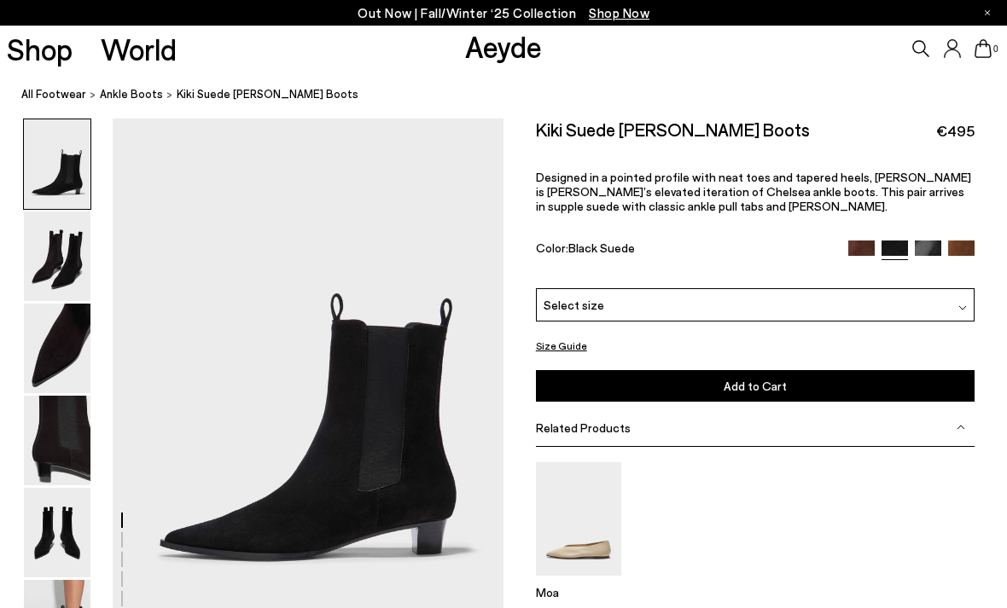 The image size is (1007, 608). What do you see at coordinates (955, 131) in the screenshot?
I see `span: €495` at bounding box center [955, 131].